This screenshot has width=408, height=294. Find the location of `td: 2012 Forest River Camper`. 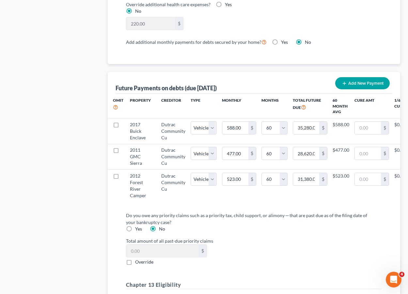

td: 2012 Forest River Camper is located at coordinates (140, 185).